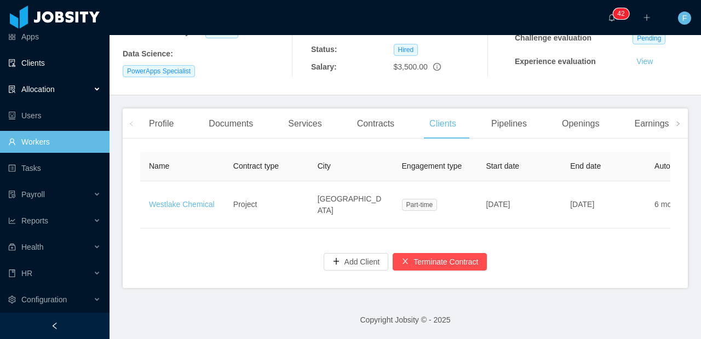  I want to click on span: Payroll, so click(33, 194).